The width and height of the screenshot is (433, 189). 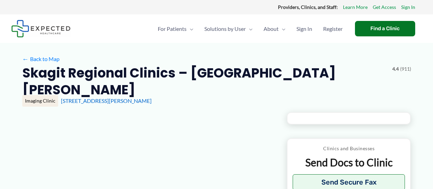 What do you see at coordinates (228, 29) in the screenshot?
I see `a: Solutions by UserMenu Toggle` at bounding box center [228, 29].